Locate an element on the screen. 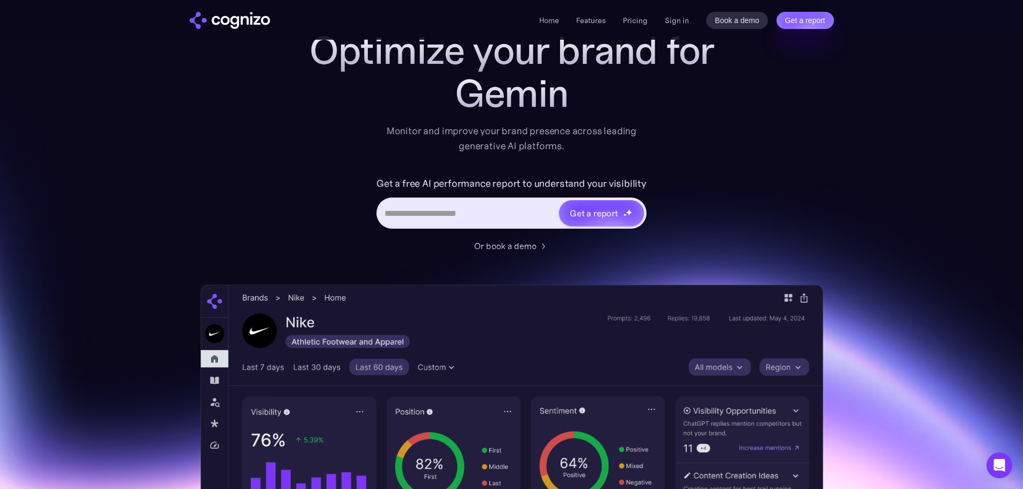 This screenshot has height=489, width=1023. label: Get a free AI performance report to understand your visibility is located at coordinates (511, 184).